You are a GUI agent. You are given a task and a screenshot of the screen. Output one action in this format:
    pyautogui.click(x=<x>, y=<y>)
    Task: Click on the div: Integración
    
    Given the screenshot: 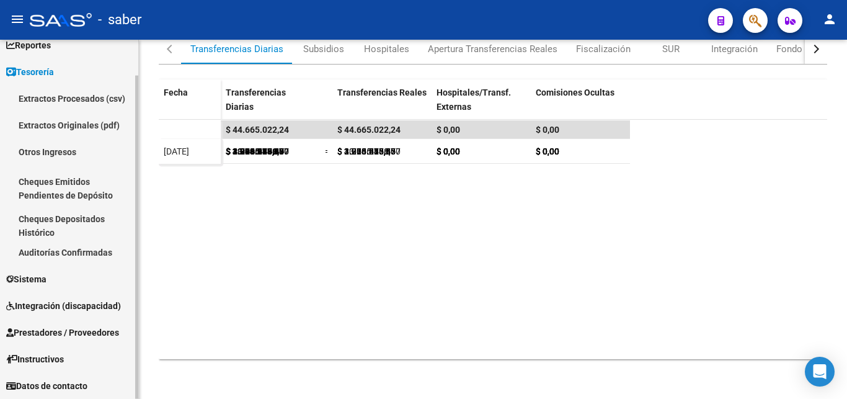 What is the action you would take?
    pyautogui.click(x=734, y=49)
    